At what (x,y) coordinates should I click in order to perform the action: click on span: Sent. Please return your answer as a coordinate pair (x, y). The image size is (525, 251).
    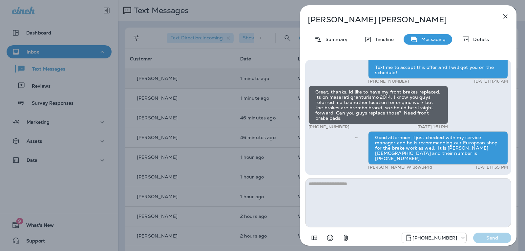
    Looking at the image, I should click on (357, 137).